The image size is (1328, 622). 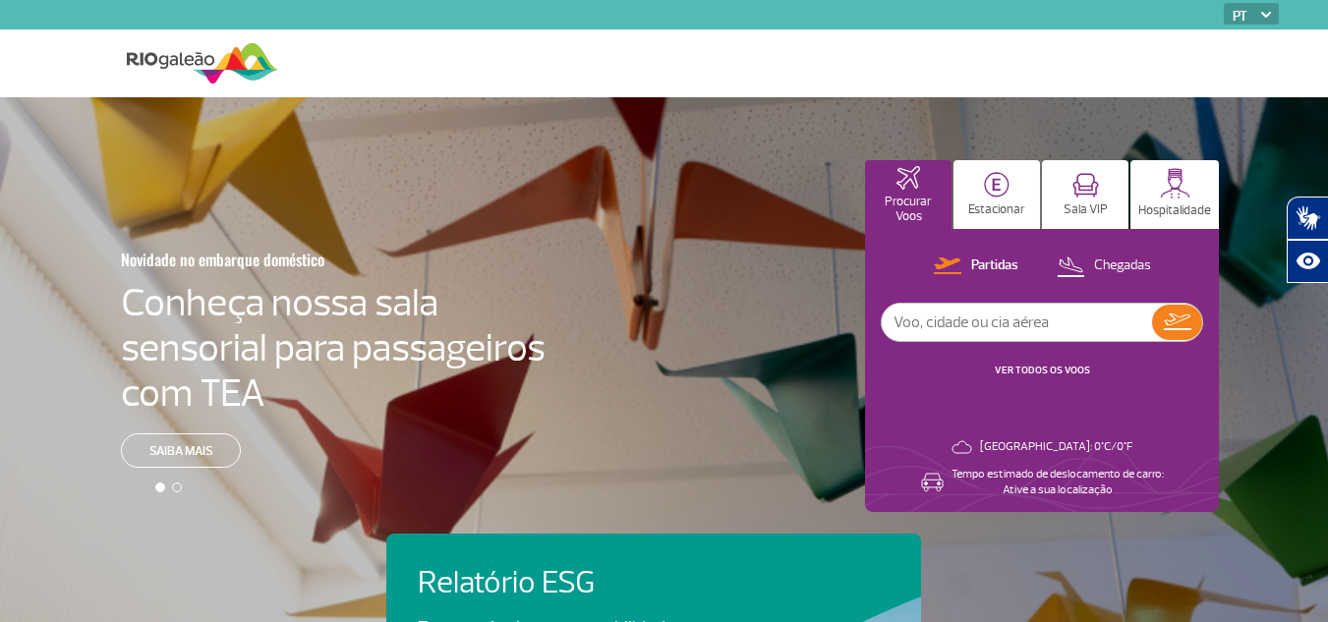 I want to click on button: VER TODOS OS VOOS, so click(x=1042, y=370).